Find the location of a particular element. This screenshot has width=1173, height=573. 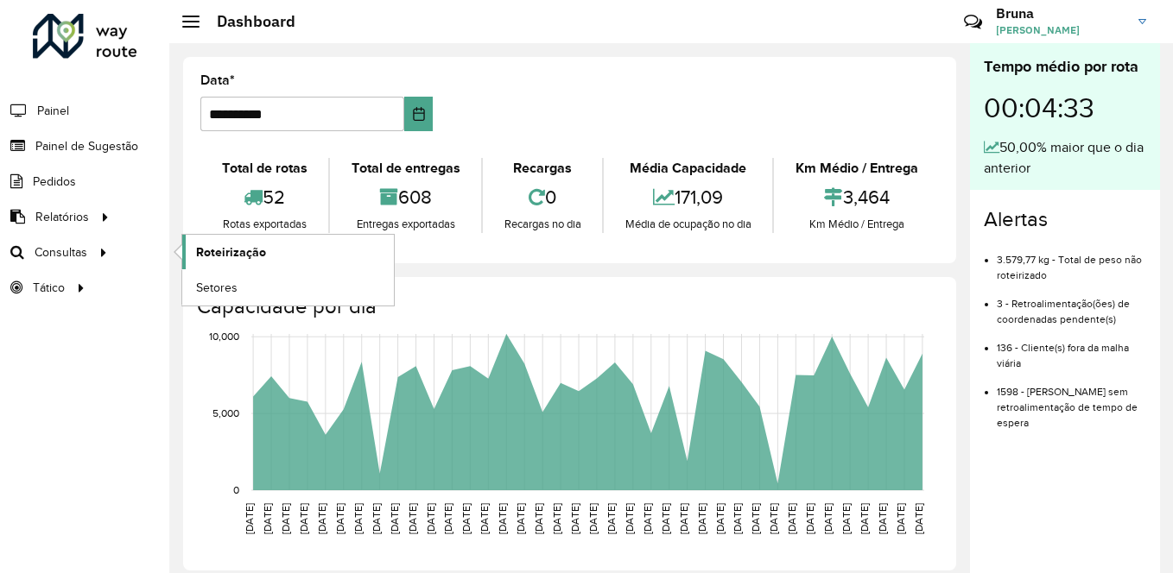

a: Contato Rápido is located at coordinates (973, 22).